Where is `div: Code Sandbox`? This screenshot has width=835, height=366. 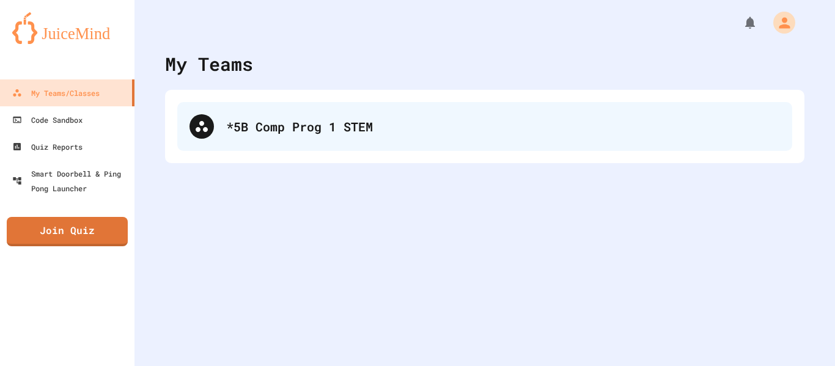 div: Code Sandbox is located at coordinates (47, 120).